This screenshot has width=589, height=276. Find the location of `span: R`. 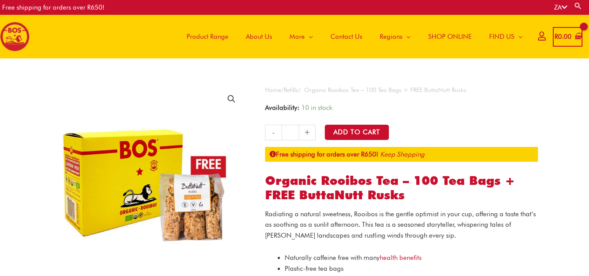

span: R is located at coordinates (556, 37).